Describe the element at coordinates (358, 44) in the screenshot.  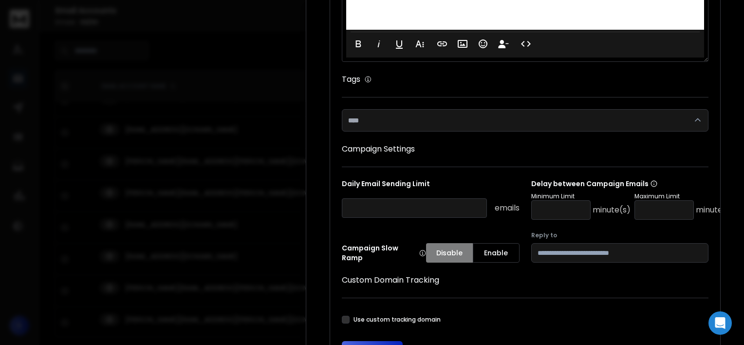
I see `button: Bold (Ctrl+B)` at that location.